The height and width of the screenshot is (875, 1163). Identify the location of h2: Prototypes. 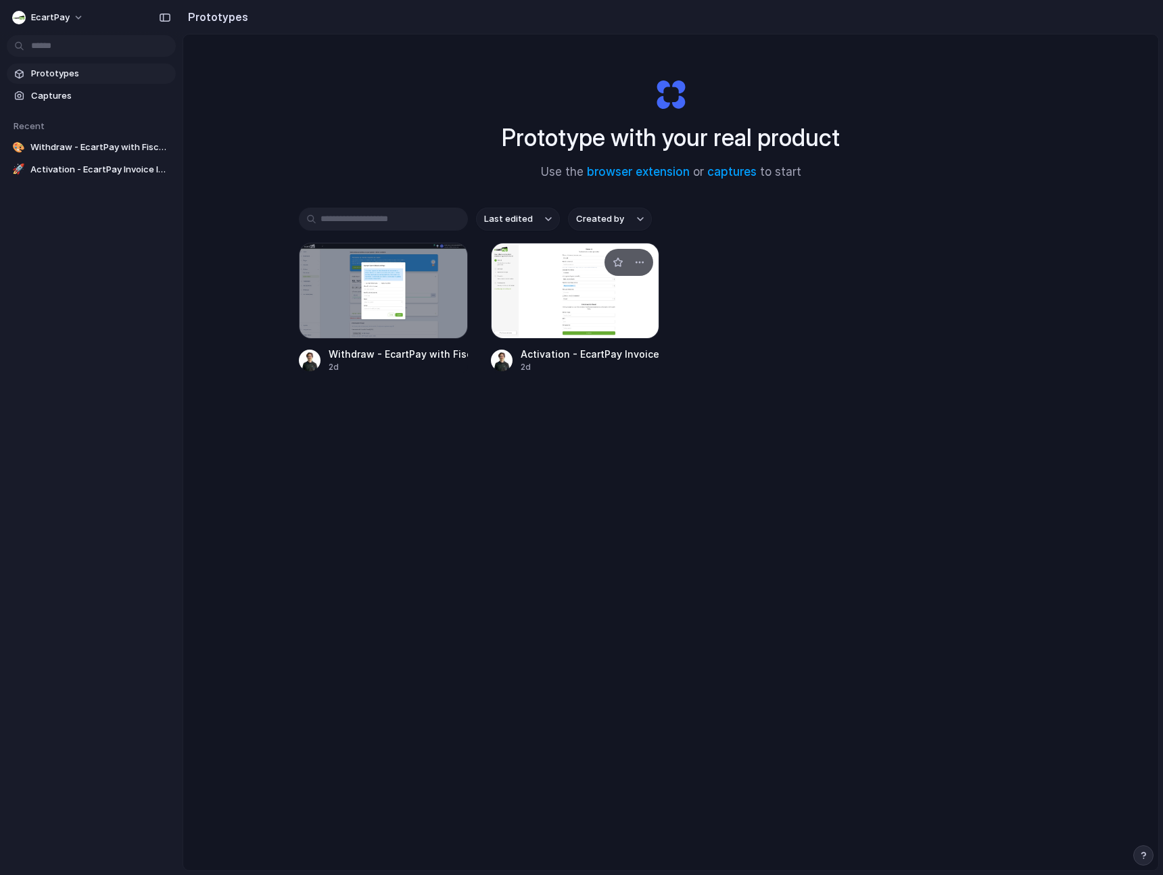
(215, 17).